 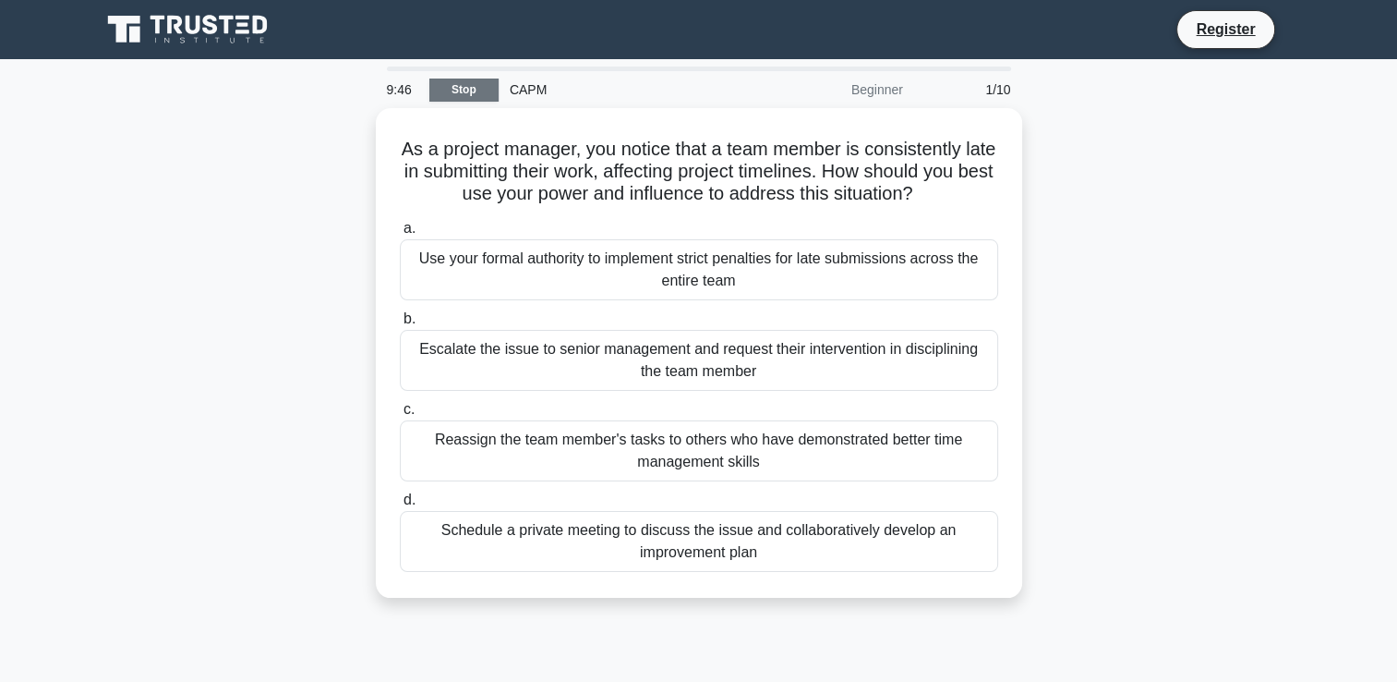 What do you see at coordinates (699, 541) in the screenshot?
I see `div: Schedule a private meeting to discuss the issue and collaboratively develop an improvement plan` at bounding box center [699, 541].